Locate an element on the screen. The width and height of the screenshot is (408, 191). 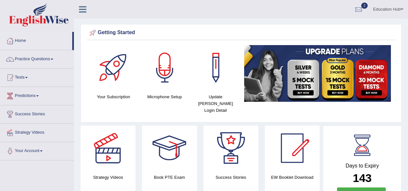
img: small5.jpg is located at coordinates (317, 73).